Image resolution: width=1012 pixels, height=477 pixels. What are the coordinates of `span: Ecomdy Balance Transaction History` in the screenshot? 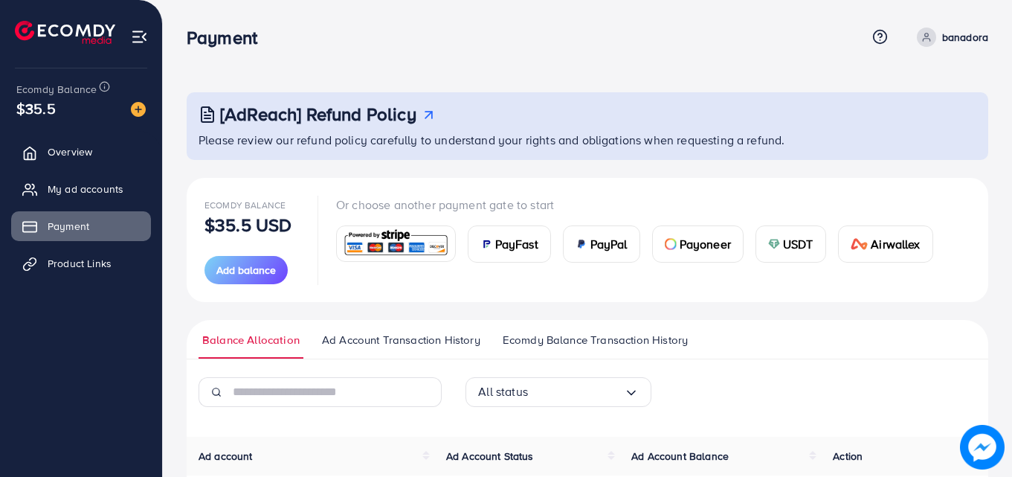 It's located at (595, 340).